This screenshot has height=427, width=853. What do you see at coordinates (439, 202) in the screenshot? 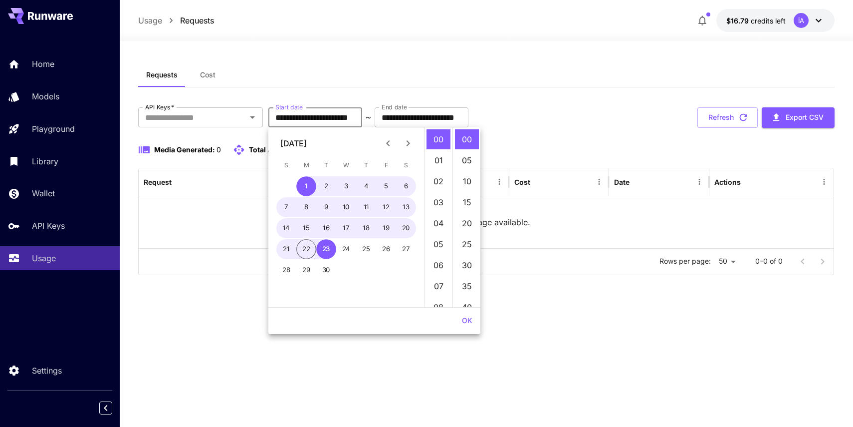
I see `li: 3 hours` at bounding box center [439, 202].